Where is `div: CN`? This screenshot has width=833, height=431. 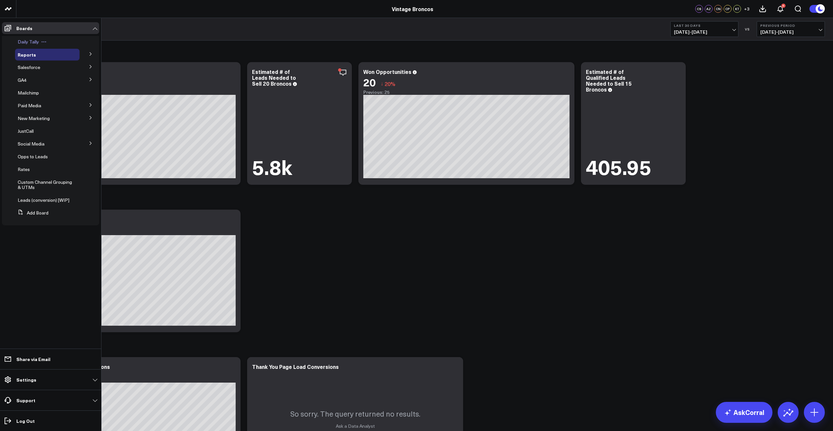
div: CN is located at coordinates (718, 9).